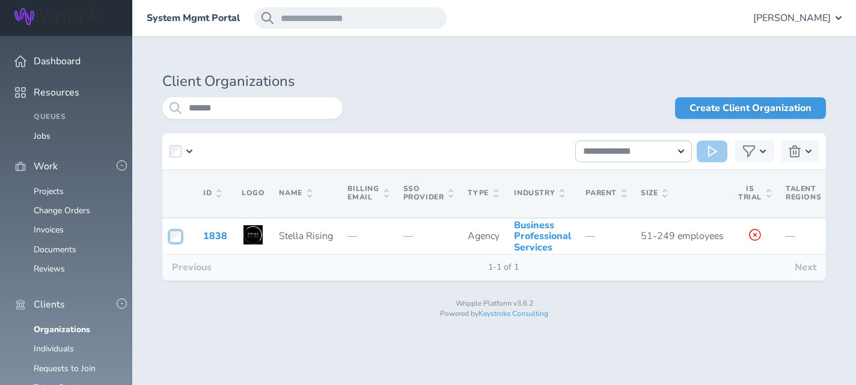 The height and width of the screenshot is (385, 856). I want to click on h1: Client Organizations, so click(494, 82).